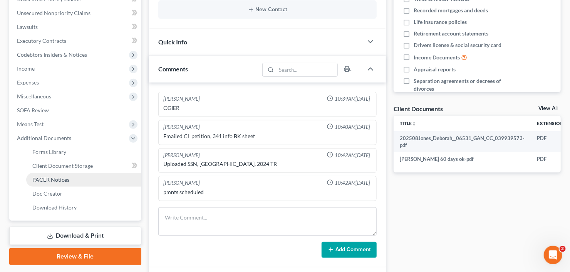 The height and width of the screenshot is (272, 570). I want to click on div: Client Documents, so click(418, 108).